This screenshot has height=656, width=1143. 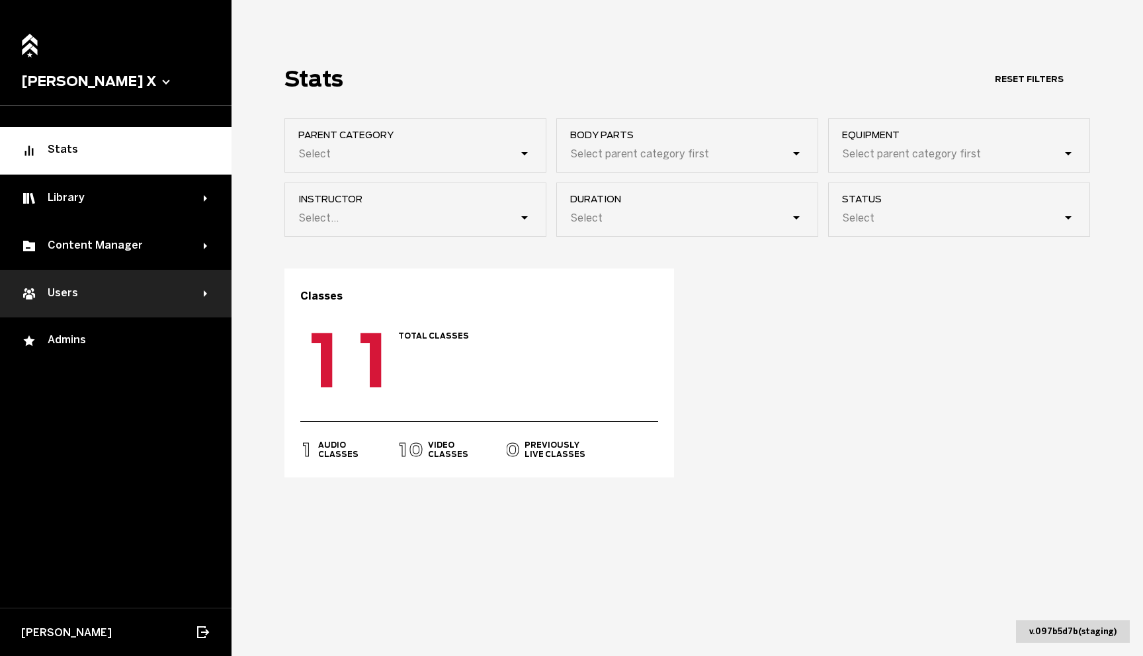 I want to click on div: Admins, so click(x=116, y=341).